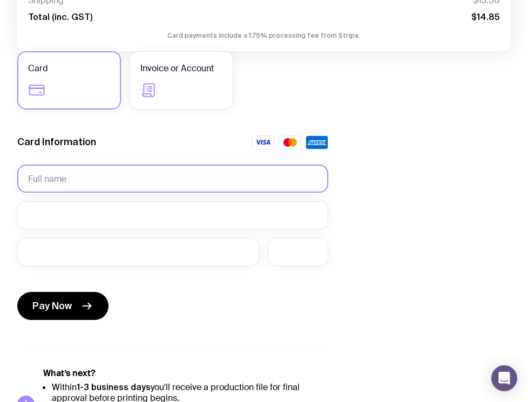 The width and height of the screenshot is (528, 402). What do you see at coordinates (38, 69) in the screenshot?
I see `span: Card` at bounding box center [38, 69].